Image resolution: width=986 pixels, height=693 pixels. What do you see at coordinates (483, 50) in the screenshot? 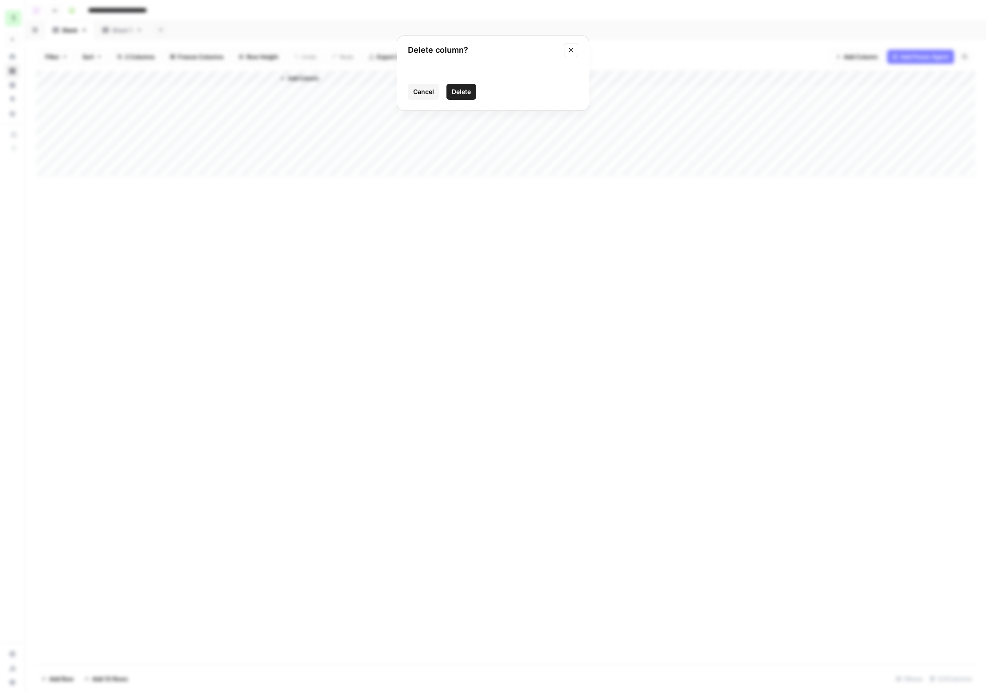
I see `h2: Delete column?` at bounding box center [483, 50].